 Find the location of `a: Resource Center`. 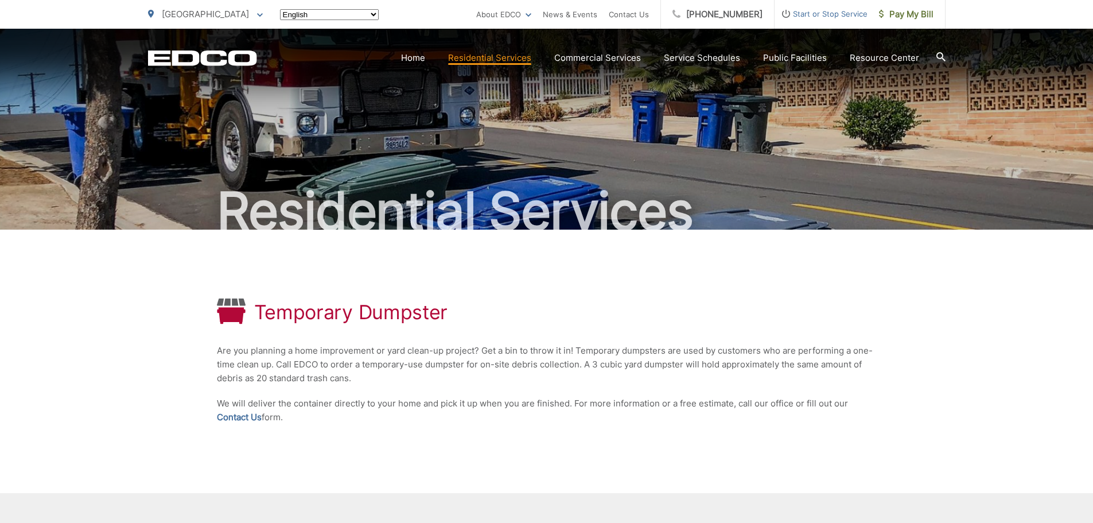

a: Resource Center is located at coordinates (884, 58).